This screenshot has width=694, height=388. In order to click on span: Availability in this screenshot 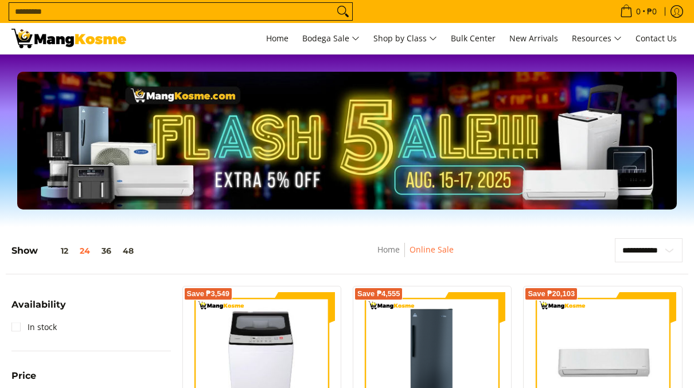, I will do `click(38, 305)`.